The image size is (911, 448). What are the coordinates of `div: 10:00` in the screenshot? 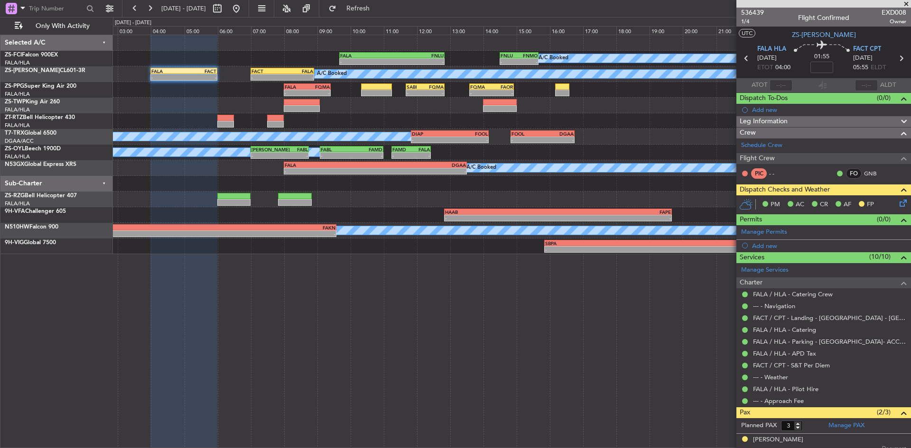 It's located at (367, 30).